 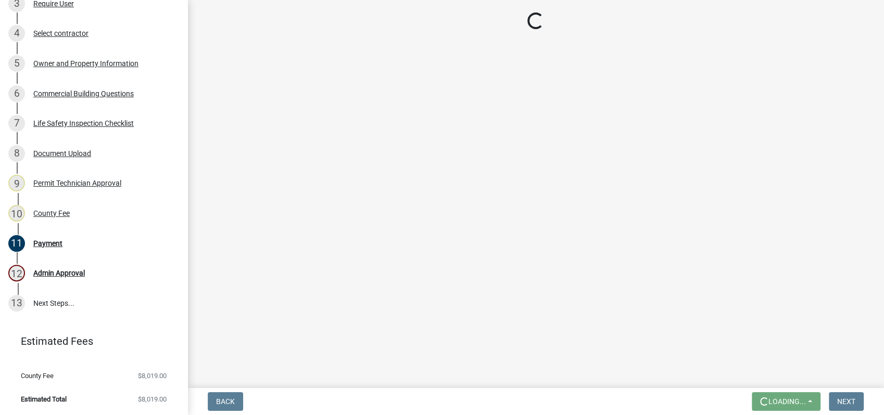 What do you see at coordinates (90, 341) in the screenshot?
I see `a: Estimated Fees` at bounding box center [90, 341].